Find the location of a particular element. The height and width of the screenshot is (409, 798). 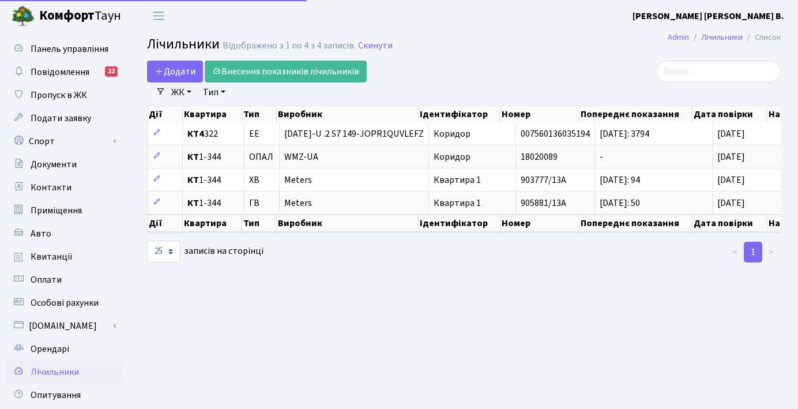

a: Документи is located at coordinates (63, 164).